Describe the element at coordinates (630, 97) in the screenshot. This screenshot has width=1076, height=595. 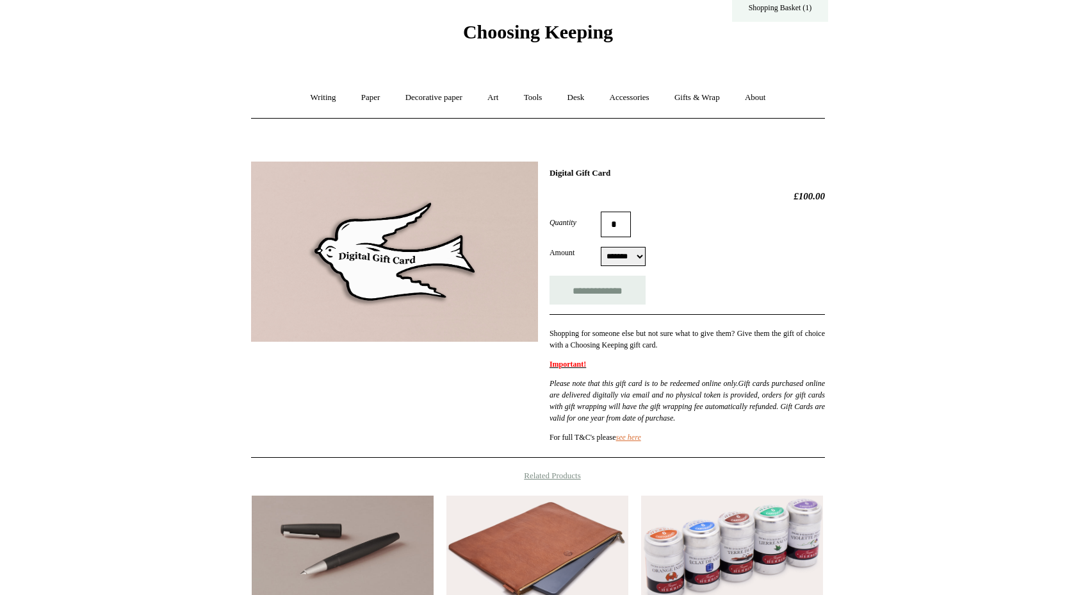
I see `a: Accessories` at that location.